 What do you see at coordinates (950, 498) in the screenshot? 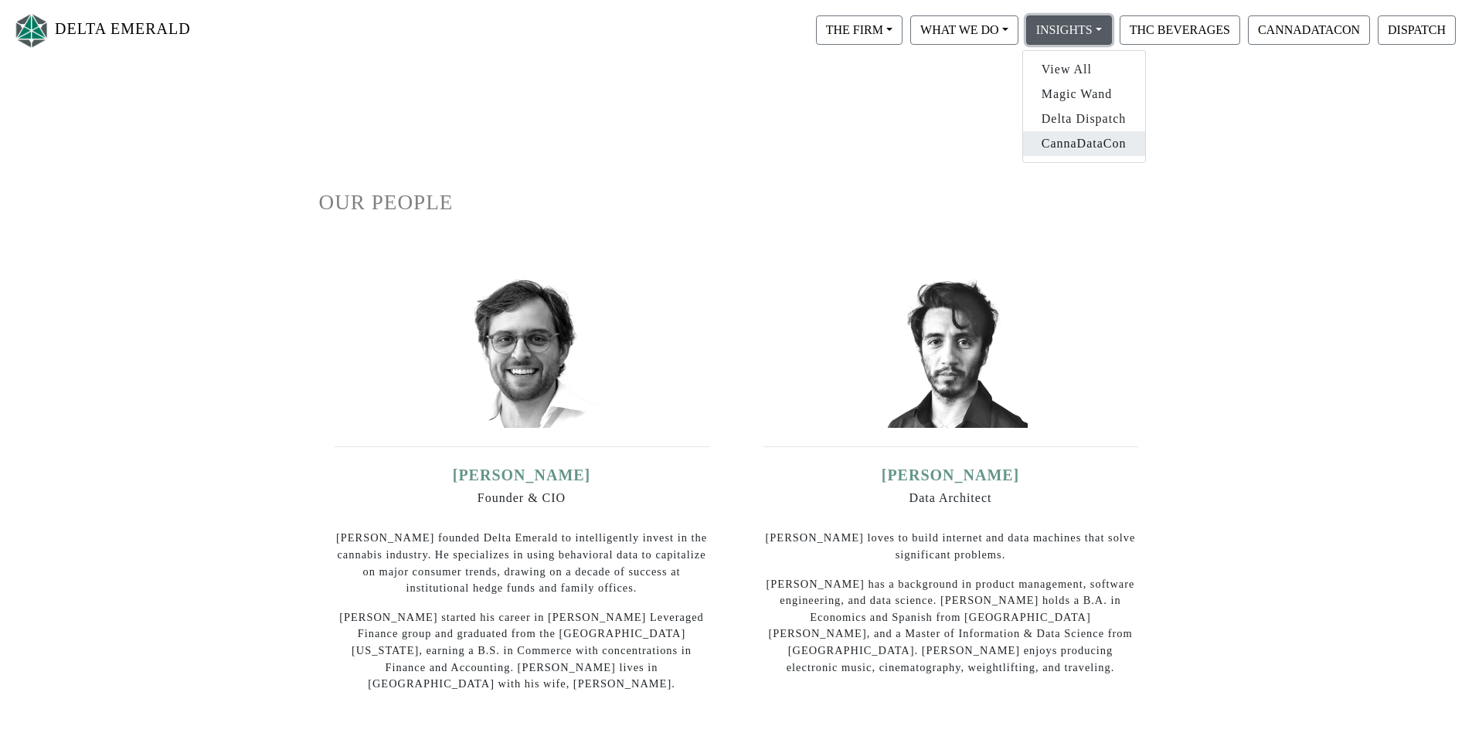
I see `h6: Data Architect` at bounding box center [950, 498].